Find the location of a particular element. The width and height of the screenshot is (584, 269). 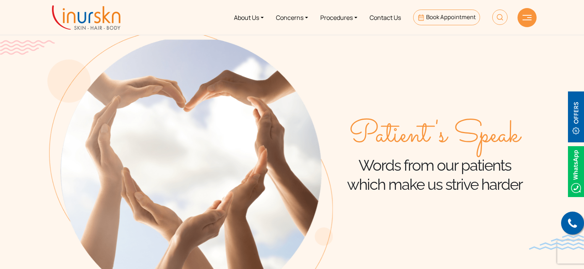

a: Procedures is located at coordinates (338, 17).